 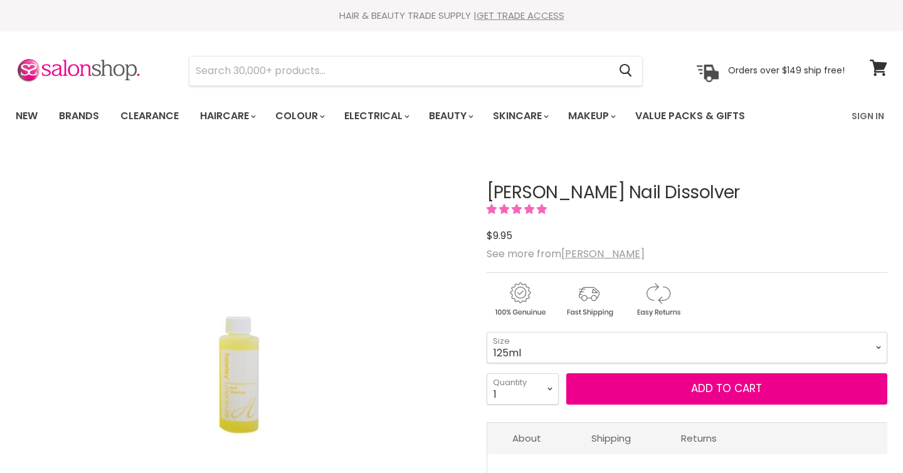 What do you see at coordinates (26, 116) in the screenshot?
I see `a: New` at bounding box center [26, 116].